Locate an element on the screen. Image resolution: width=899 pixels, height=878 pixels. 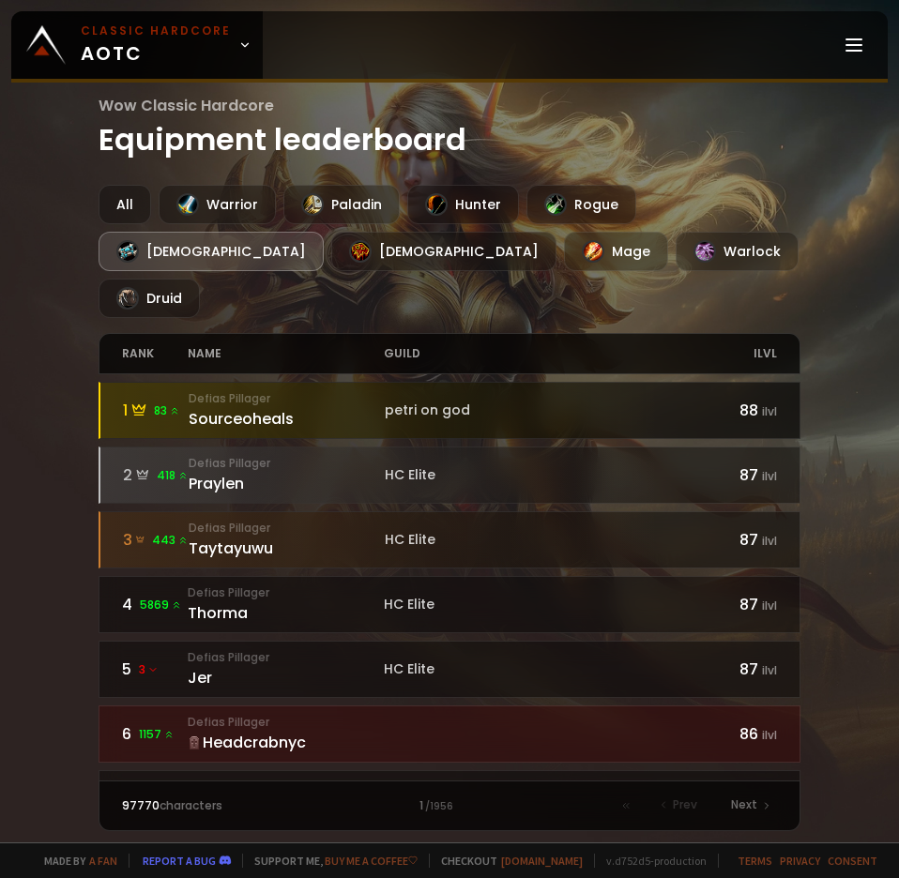
a: 76020 Defias PillagerGlaivestormspetri on god86 ilvl is located at coordinates (449, 799).